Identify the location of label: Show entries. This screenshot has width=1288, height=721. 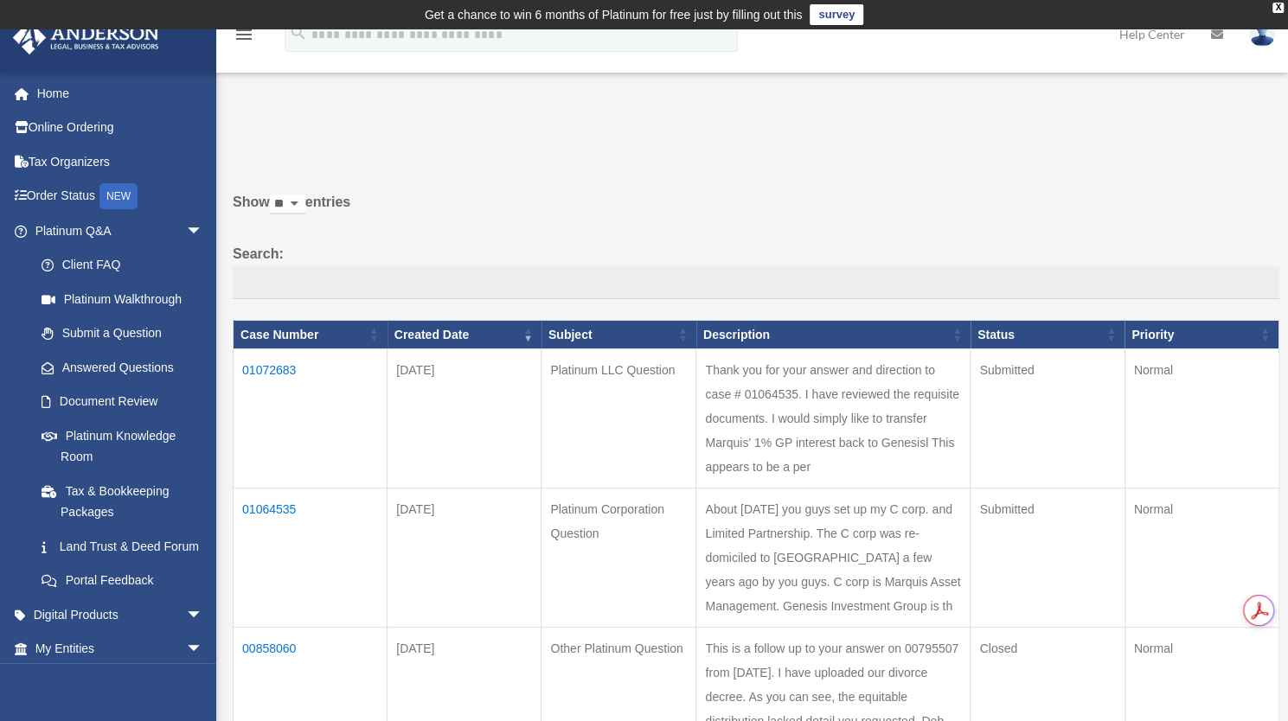
(756, 211).